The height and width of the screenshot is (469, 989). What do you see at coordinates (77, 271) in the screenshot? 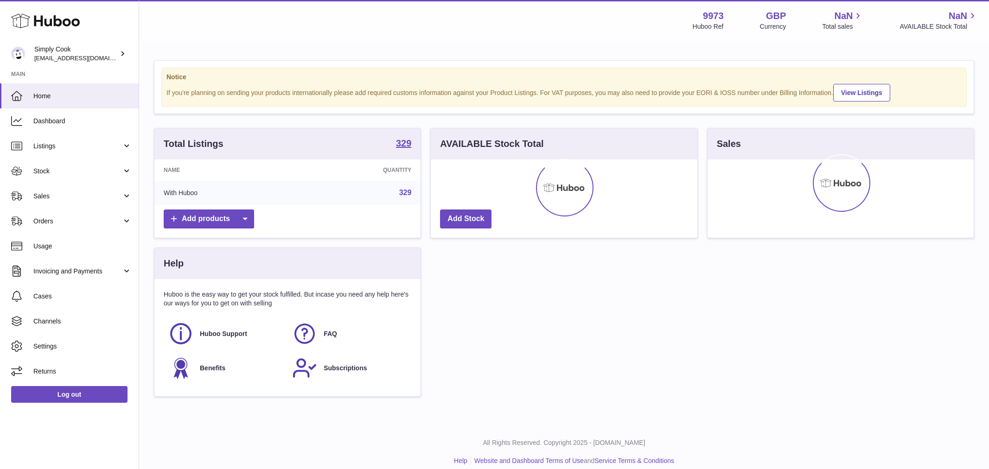
I see `span: Invoicing and Payments` at bounding box center [77, 271].